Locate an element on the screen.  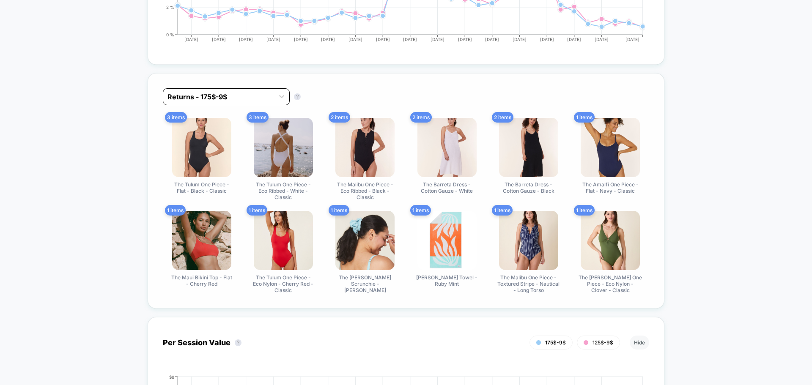
button: Hide is located at coordinates (640, 343).